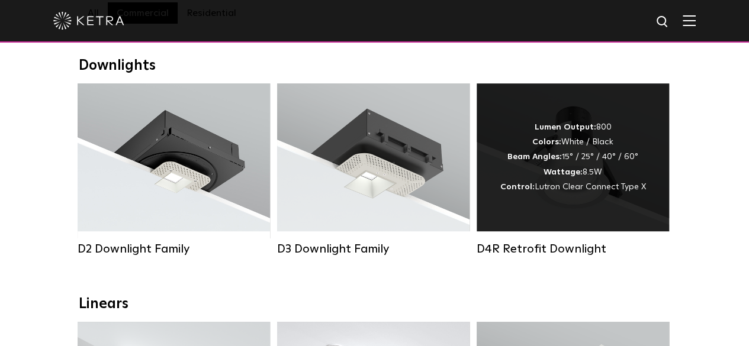  What do you see at coordinates (535, 157) in the screenshot?
I see `strong: Beam Angles:` at bounding box center [535, 157].